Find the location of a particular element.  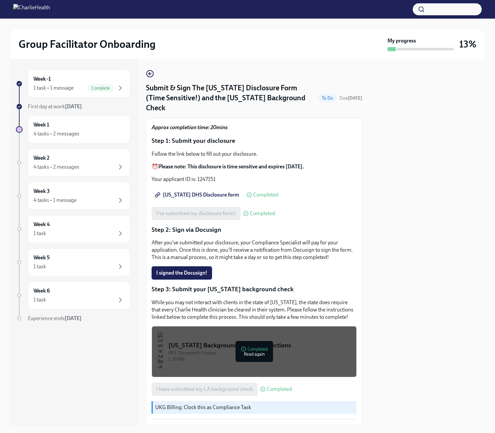

p: Follow the link below to fill out your disclosure. is located at coordinates (254, 154).